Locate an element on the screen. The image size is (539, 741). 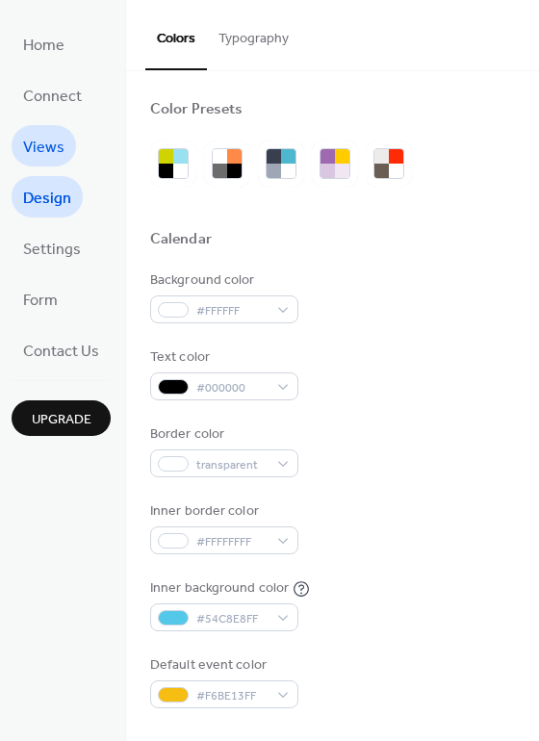
div: Color Presets is located at coordinates (196, 110).